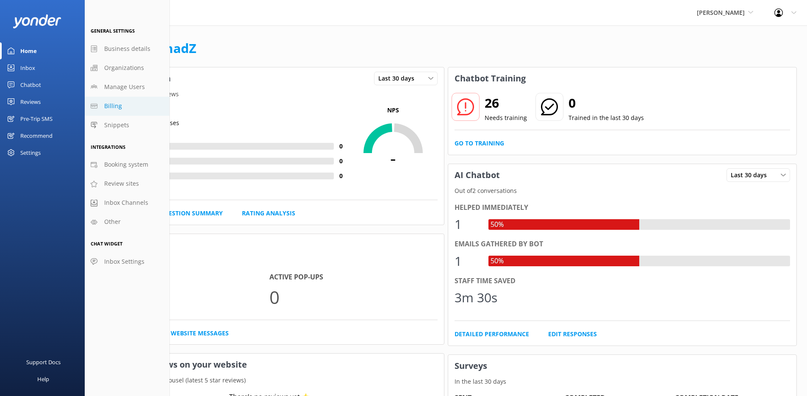  What do you see at coordinates (127, 49) in the screenshot?
I see `span: Business details` at bounding box center [127, 49].